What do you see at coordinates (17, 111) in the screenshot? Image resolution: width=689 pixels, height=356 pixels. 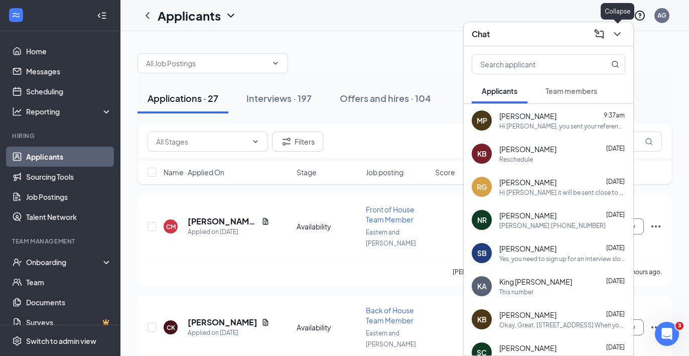 I see `svg: Analysis` at bounding box center [17, 111].